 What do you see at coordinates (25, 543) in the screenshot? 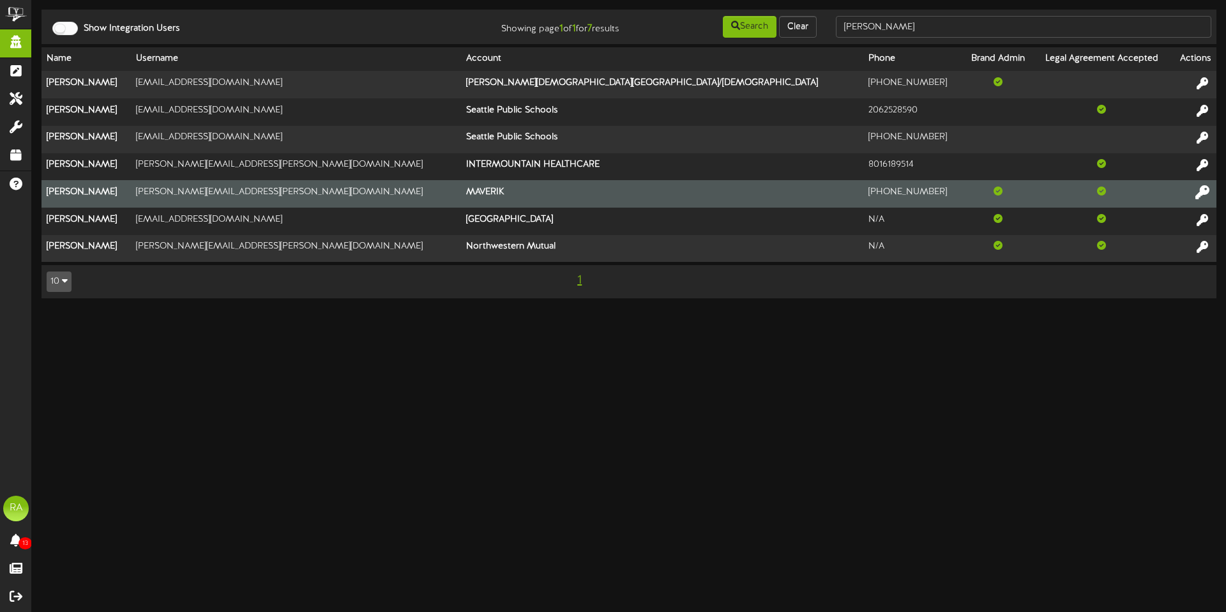
I see `span: 13` at bounding box center [25, 543].